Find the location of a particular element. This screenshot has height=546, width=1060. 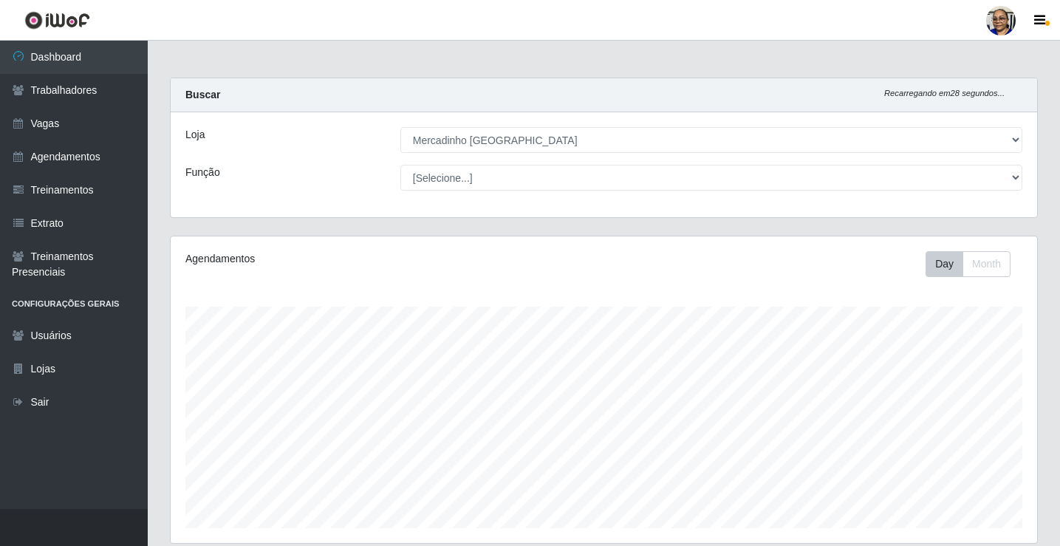

button: Month is located at coordinates (986, 264).